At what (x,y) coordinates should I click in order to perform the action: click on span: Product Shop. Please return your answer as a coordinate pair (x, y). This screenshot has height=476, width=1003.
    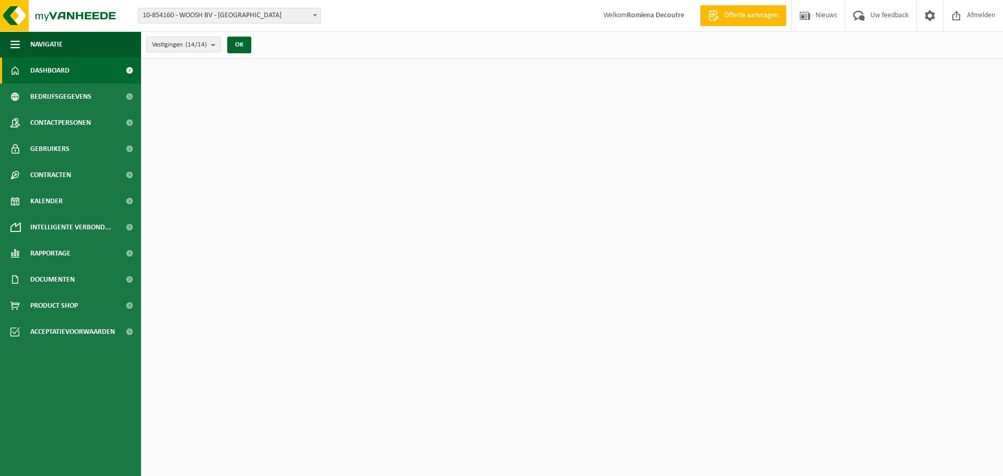
    Looking at the image, I should click on (54, 306).